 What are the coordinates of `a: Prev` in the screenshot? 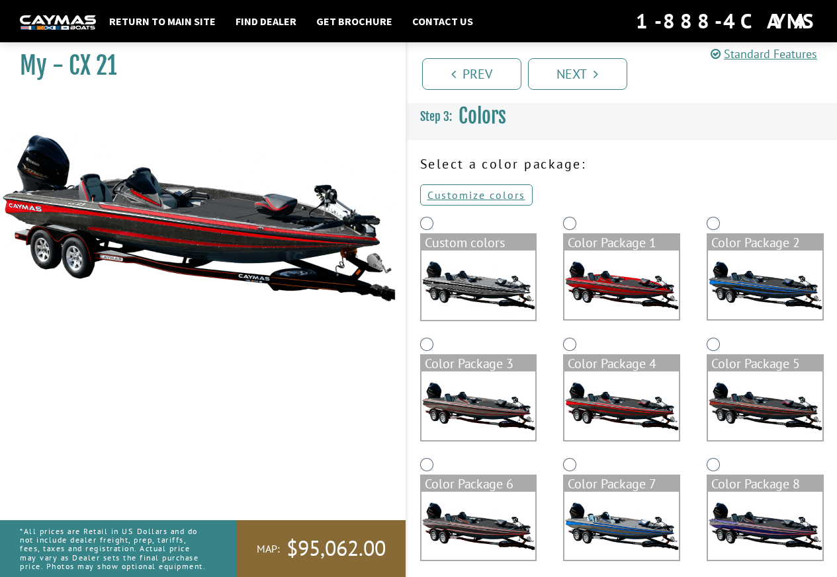 It's located at (472, 74).